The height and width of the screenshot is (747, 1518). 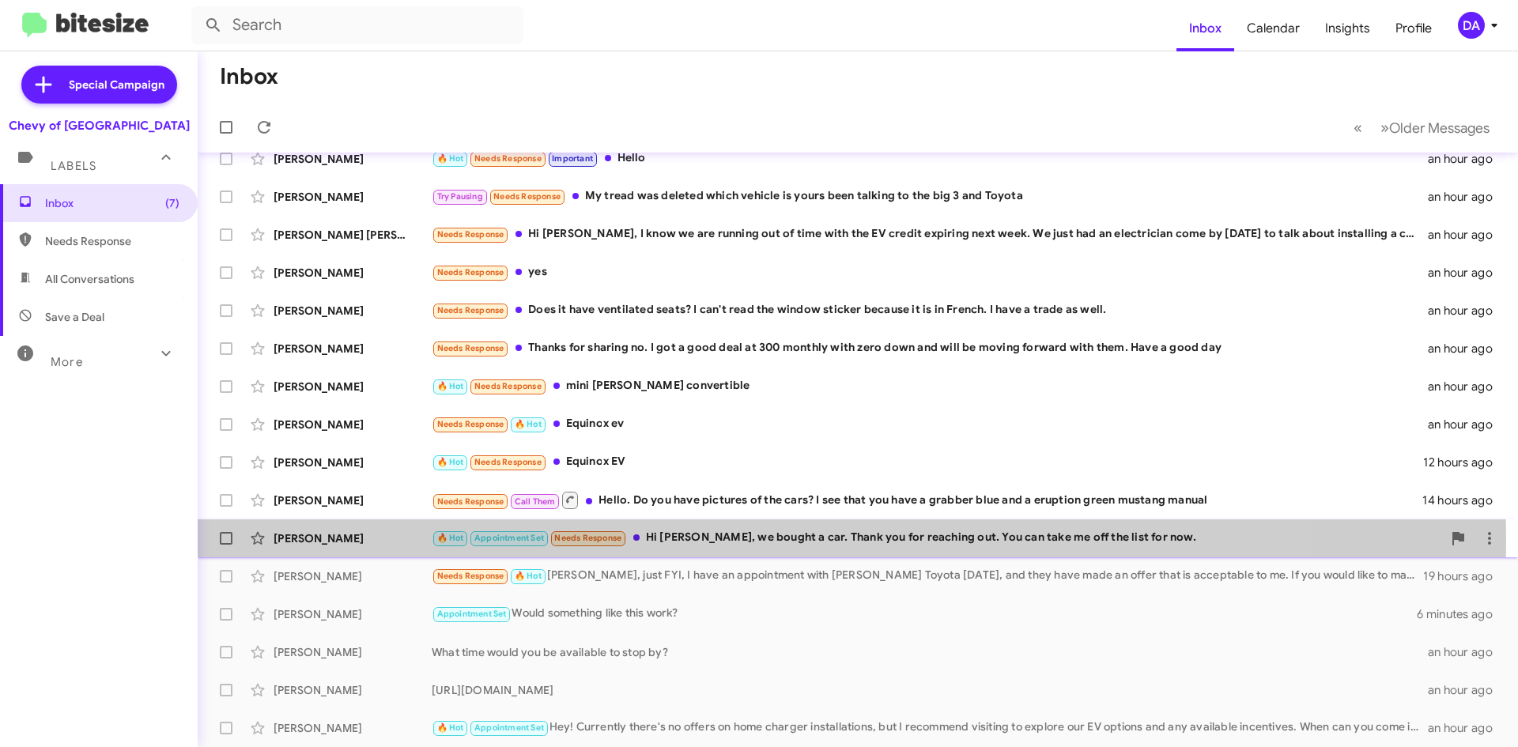 I want to click on div: 19 hours ago, so click(x=1465, y=577).